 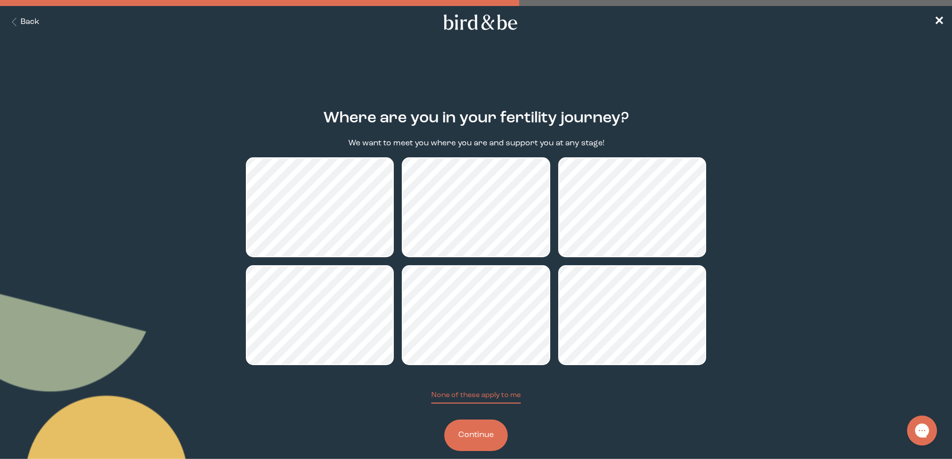 What do you see at coordinates (476, 118) in the screenshot?
I see `h2: Where are you in your fertility journey?` at bounding box center [476, 118].